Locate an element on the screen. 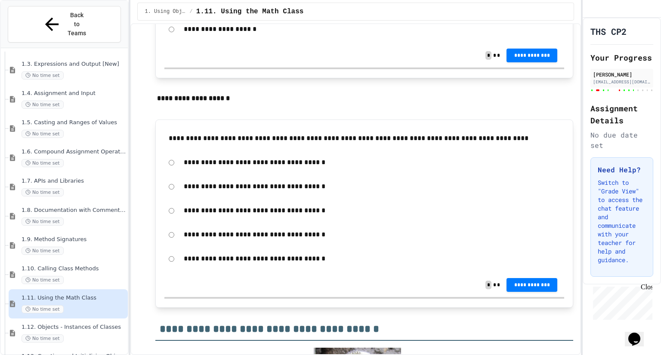  h1: THS CP2 is located at coordinates (608, 31).